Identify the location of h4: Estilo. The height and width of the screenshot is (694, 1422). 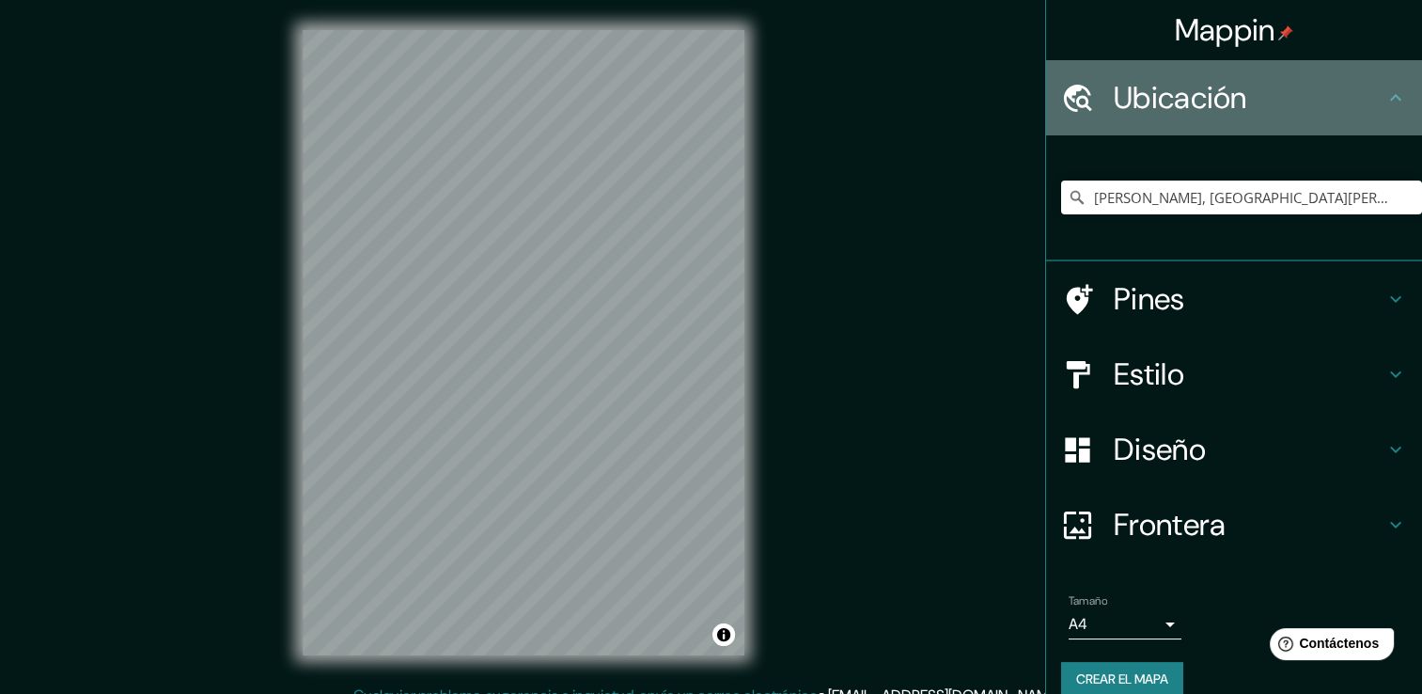
(1249, 374).